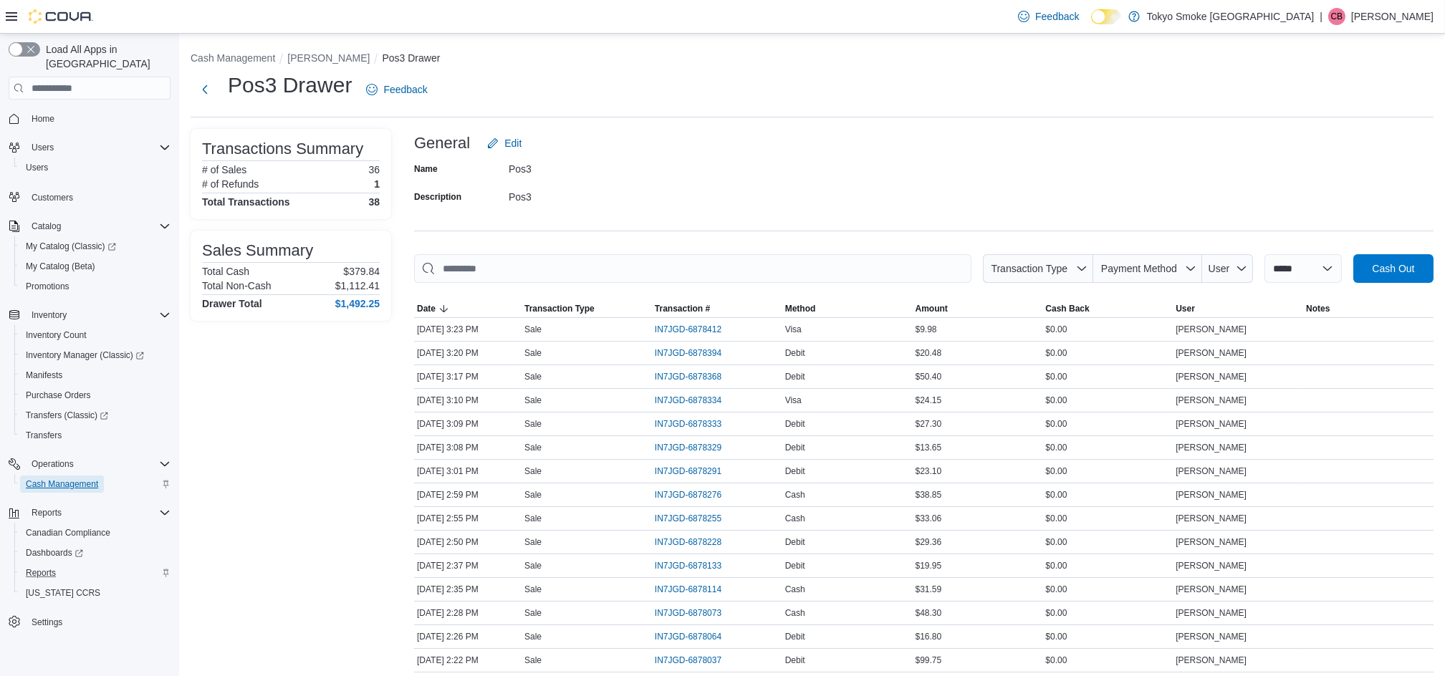 The width and height of the screenshot is (1445, 676). I want to click on span: IN7JGD-6878114, so click(688, 590).